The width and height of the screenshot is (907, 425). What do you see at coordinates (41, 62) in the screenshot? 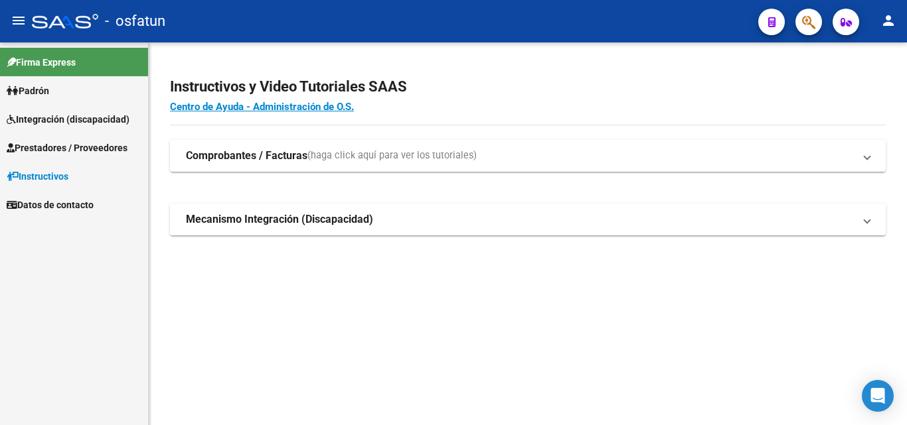
I see `span: Firma Express` at bounding box center [41, 62].